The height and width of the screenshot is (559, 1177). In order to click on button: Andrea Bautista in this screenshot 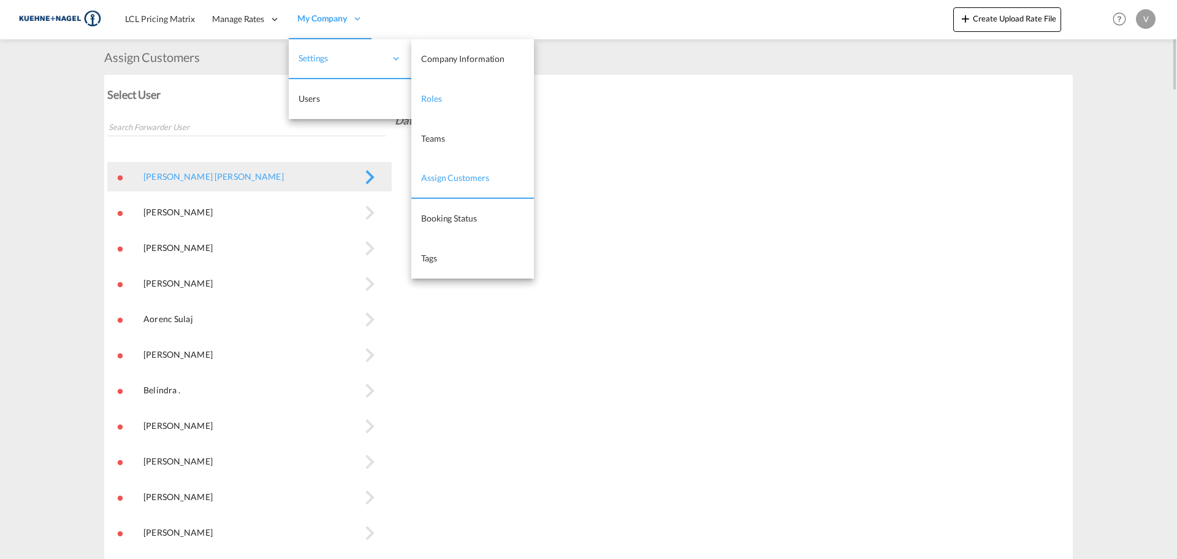, I will do `click(250, 248)`.